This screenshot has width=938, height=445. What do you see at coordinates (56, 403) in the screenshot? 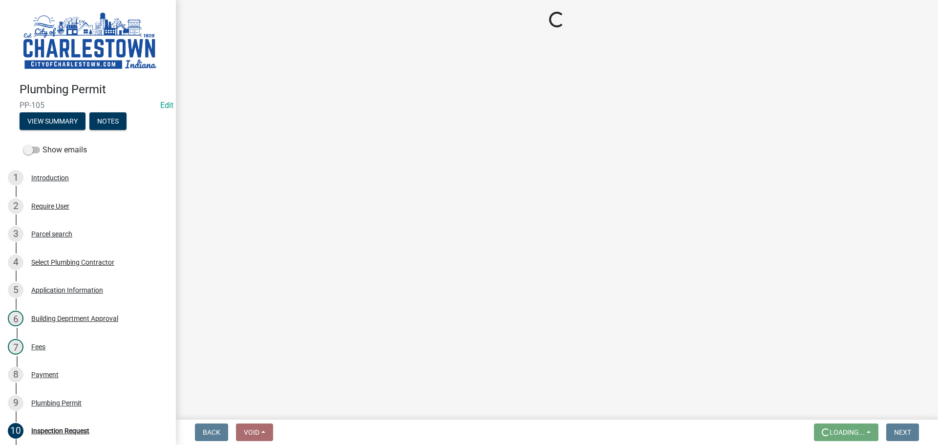
I see `div: Plumbing Permit` at bounding box center [56, 403].